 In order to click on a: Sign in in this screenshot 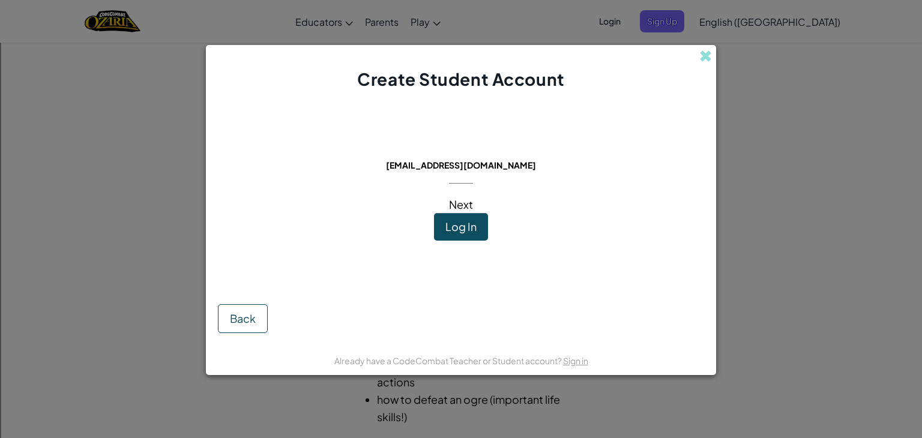, I will do `click(576, 361)`.